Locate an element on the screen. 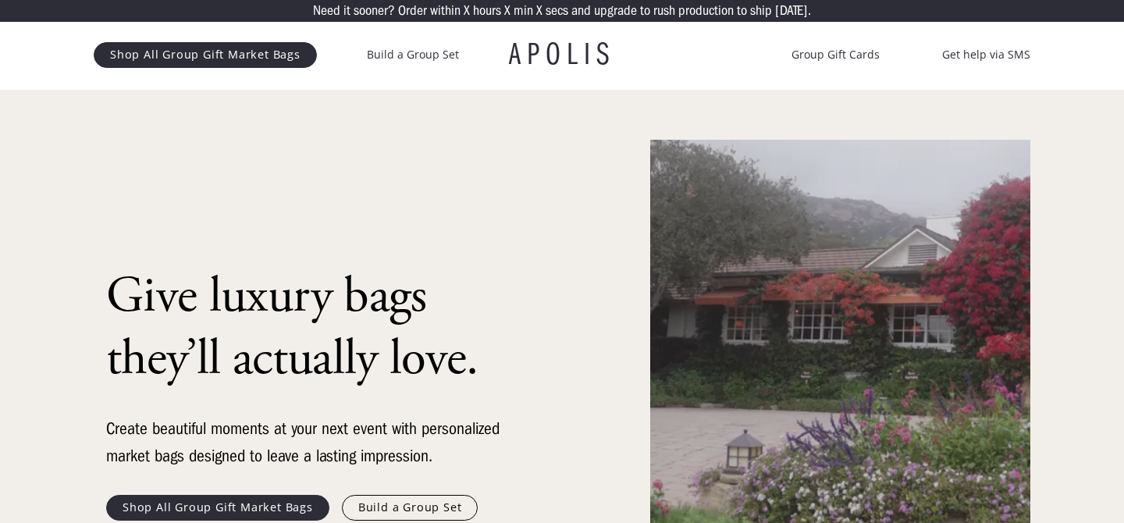 The width and height of the screenshot is (1124, 523). h1: Give luxury bags they’ll actually love. is located at coordinates (309, 328).